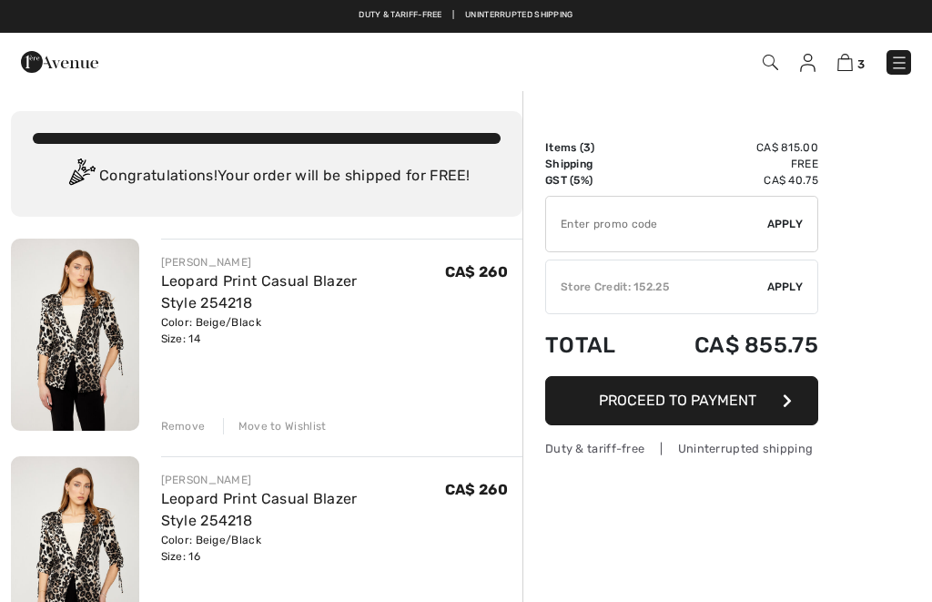 This screenshot has height=602, width=932. What do you see at coordinates (303, 548) in the screenshot?
I see `div: Color: Beige/Black Size: 16` at bounding box center [303, 548].